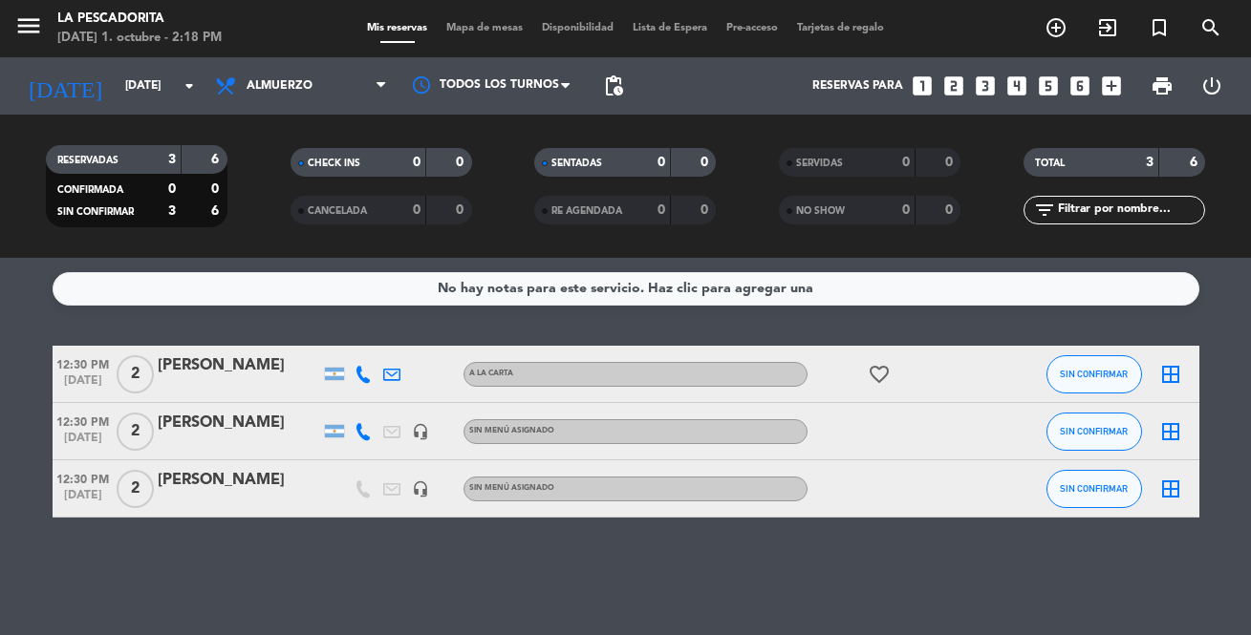 The height and width of the screenshot is (635, 1251). Describe the element at coordinates (587, 211) in the screenshot. I see `span: RE AGENDADA` at that location.